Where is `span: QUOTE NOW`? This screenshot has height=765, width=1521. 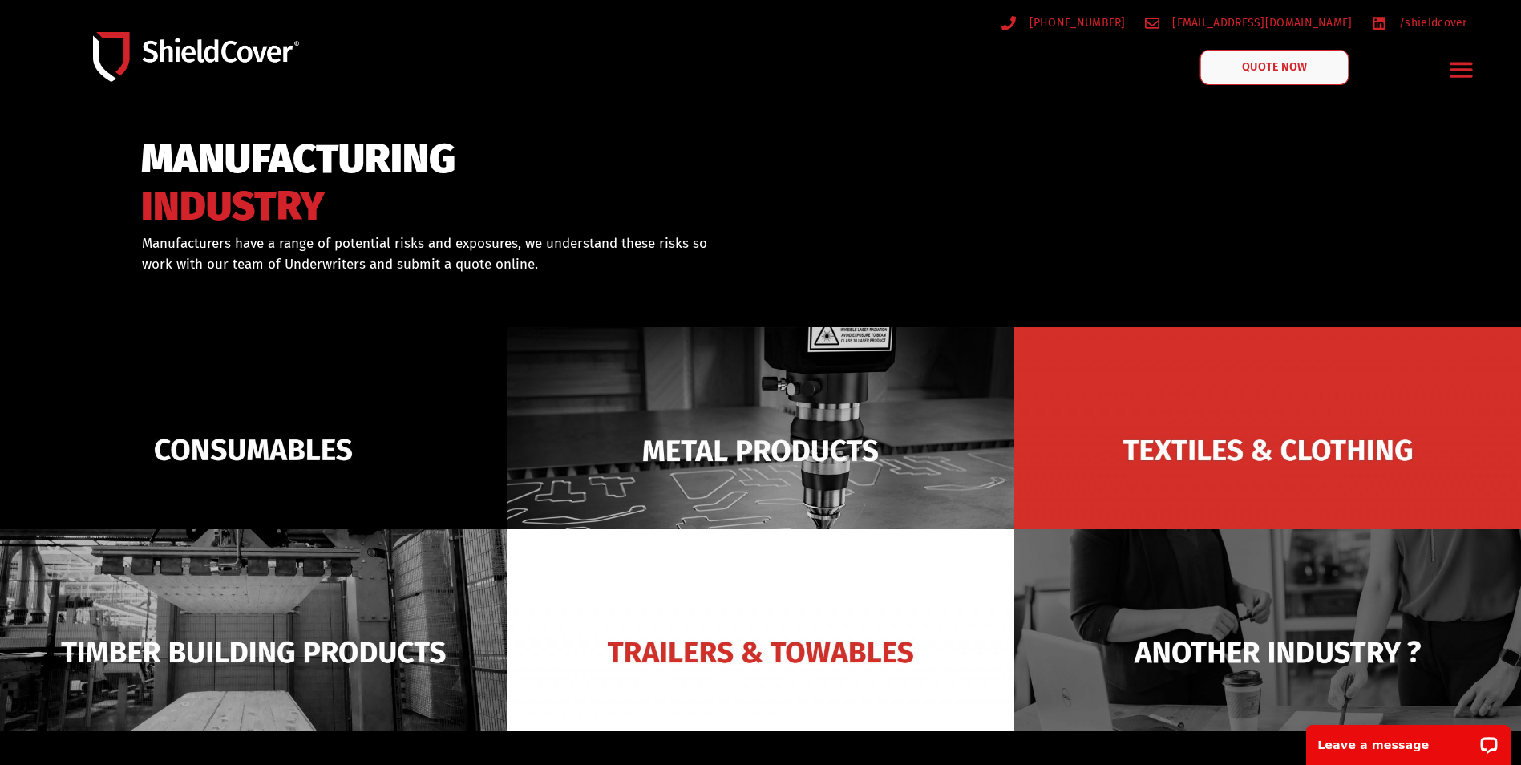
span: QUOTE NOW is located at coordinates (1275, 67).